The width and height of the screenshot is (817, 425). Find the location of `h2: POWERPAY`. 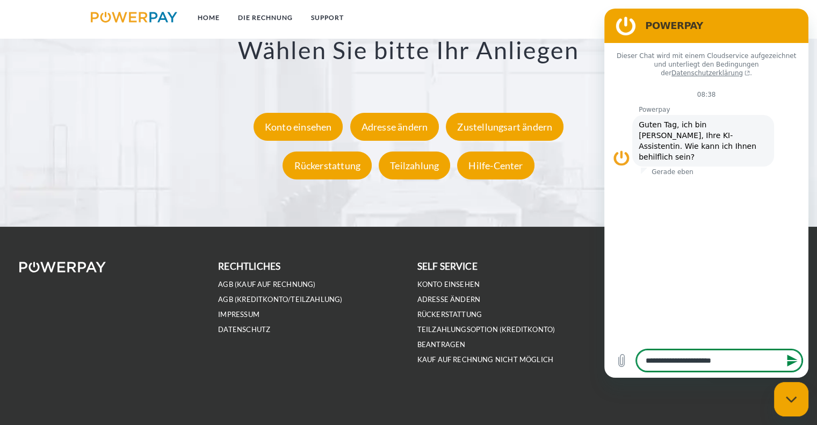

h2: POWERPAY is located at coordinates (117, 17).